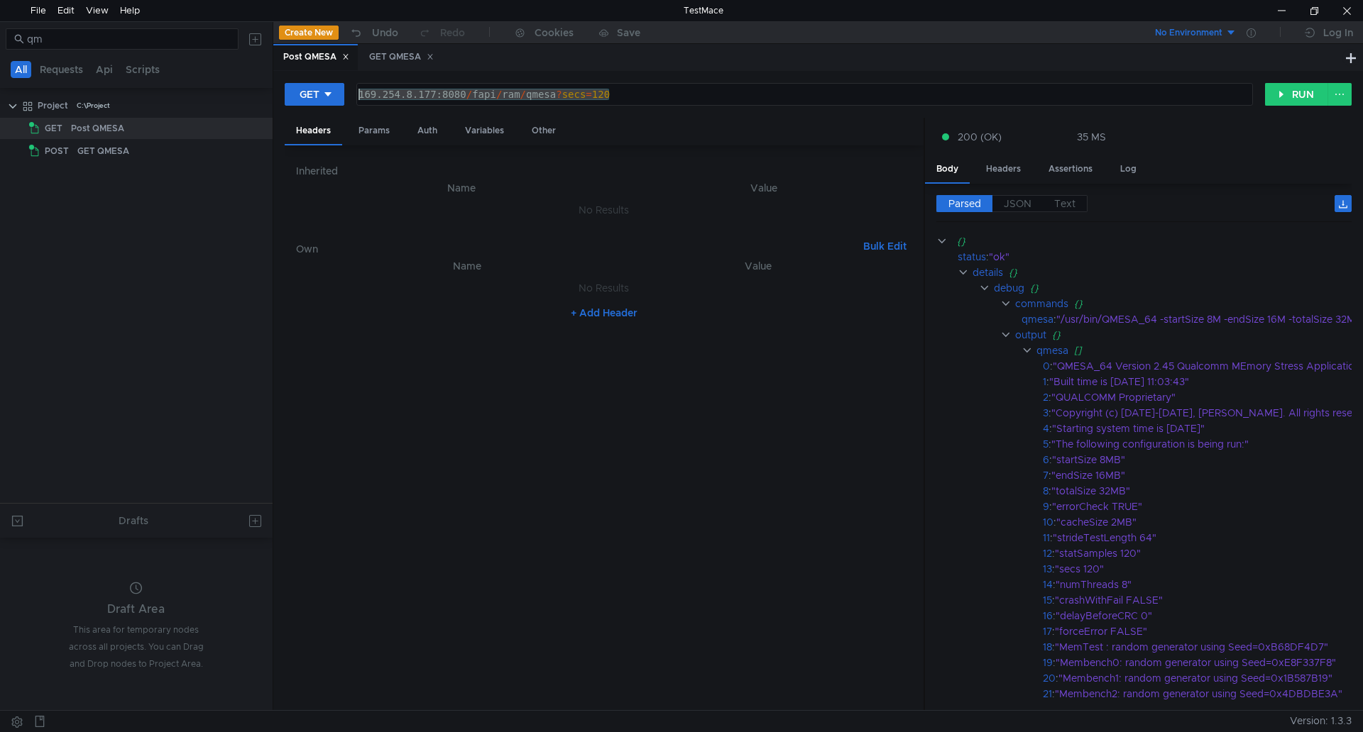 The image size is (1363, 732). I want to click on div: commands, so click(1040, 304).